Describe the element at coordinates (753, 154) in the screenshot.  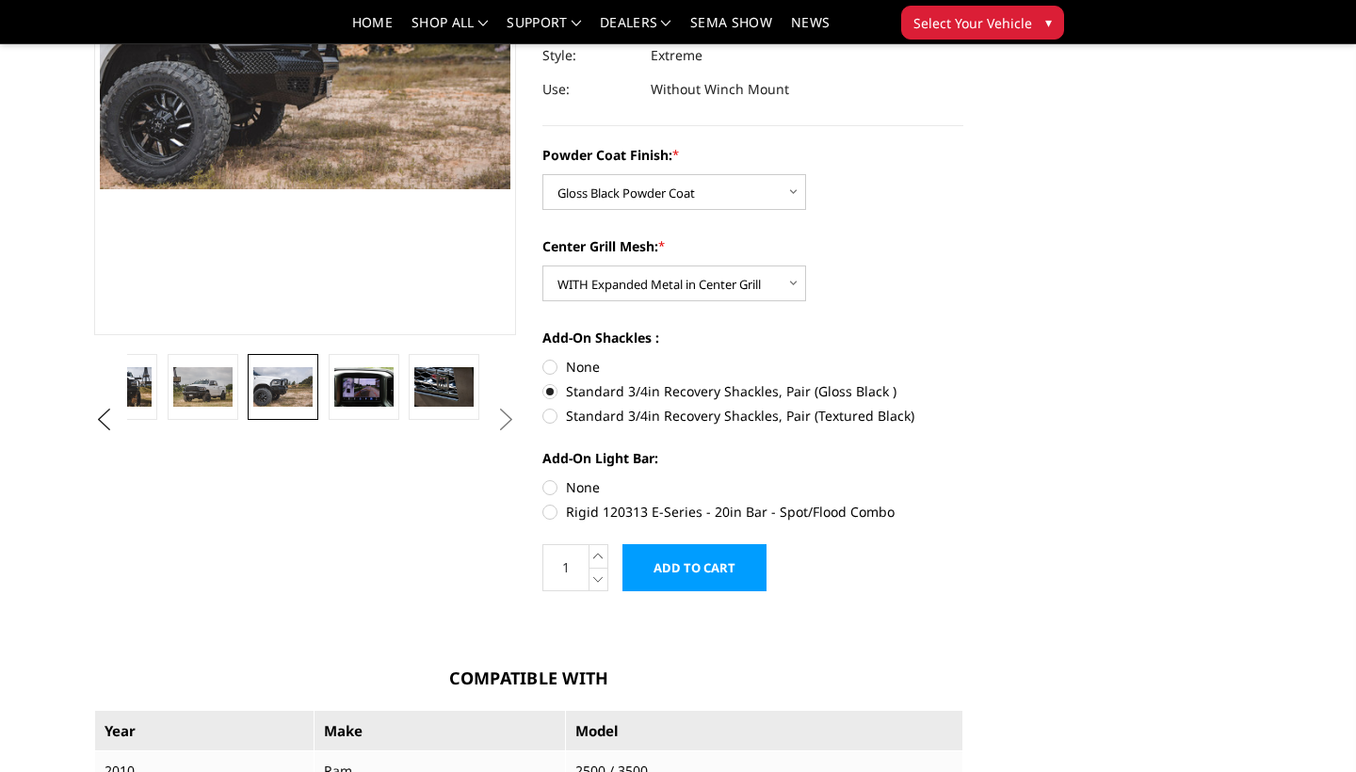
I see `label: Powder Coat Finish:` at that location.